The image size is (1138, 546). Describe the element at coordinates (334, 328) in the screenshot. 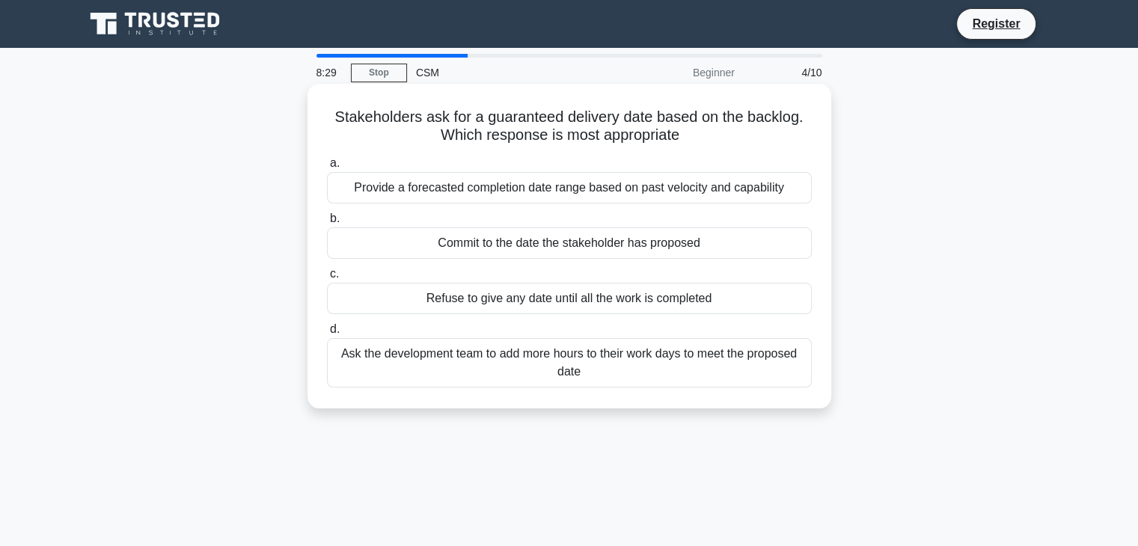

I see `span: d.` at that location.